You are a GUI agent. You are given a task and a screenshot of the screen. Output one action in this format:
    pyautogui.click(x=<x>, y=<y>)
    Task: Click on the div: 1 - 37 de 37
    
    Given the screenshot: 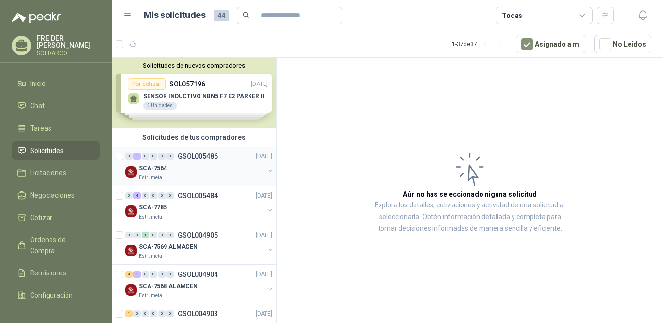 What is the action you would take?
    pyautogui.click(x=480, y=44)
    